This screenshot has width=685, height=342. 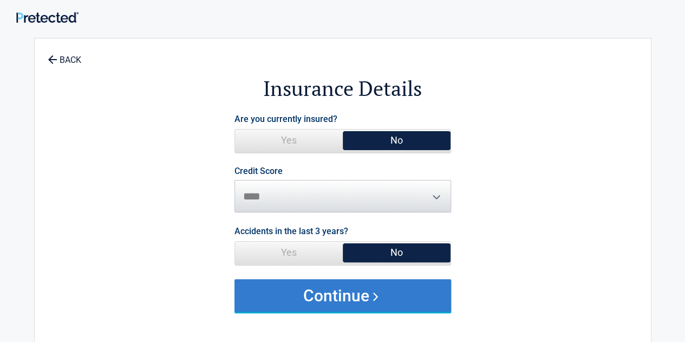 I want to click on img: Main Logo, so click(x=47, y=17).